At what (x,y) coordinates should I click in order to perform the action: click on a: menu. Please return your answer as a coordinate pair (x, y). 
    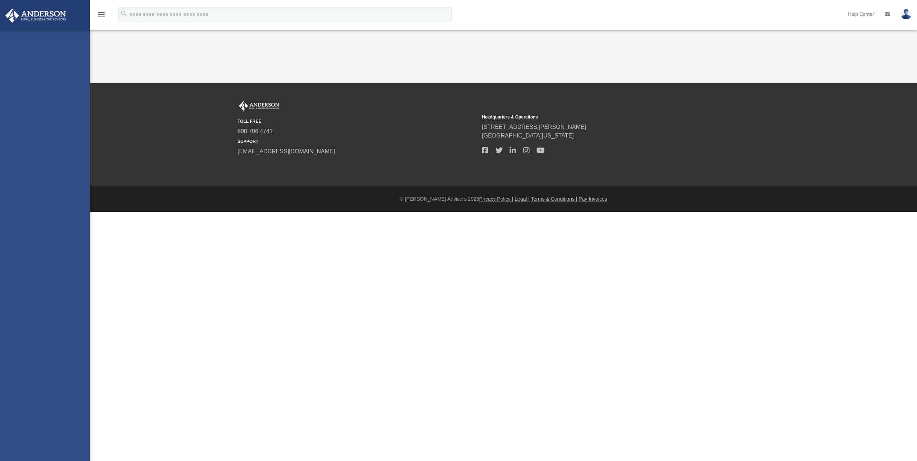
    Looking at the image, I should click on (101, 16).